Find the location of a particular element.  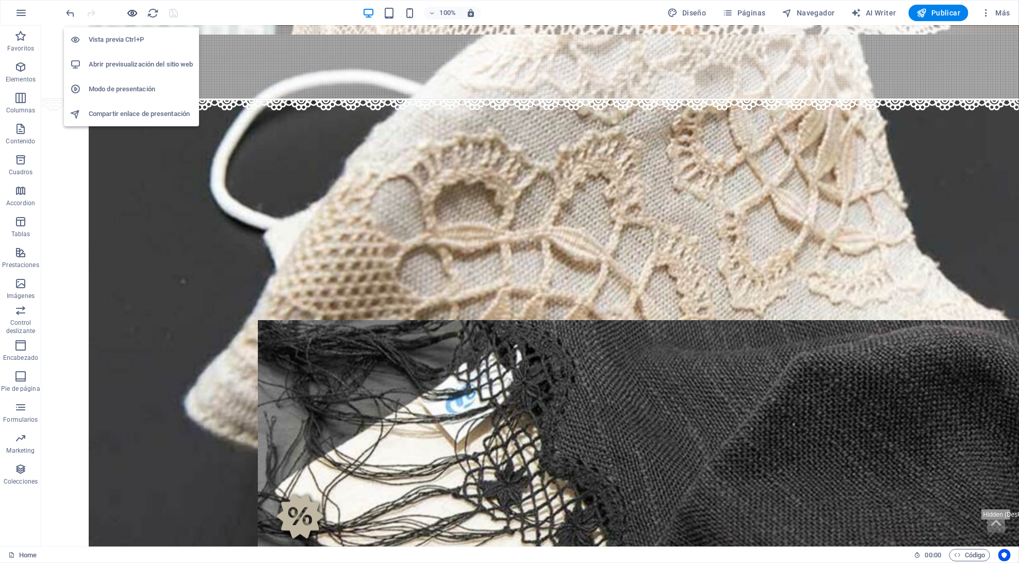

div: Diseño (Ctrl+Alt+Y) is located at coordinates (687, 13).